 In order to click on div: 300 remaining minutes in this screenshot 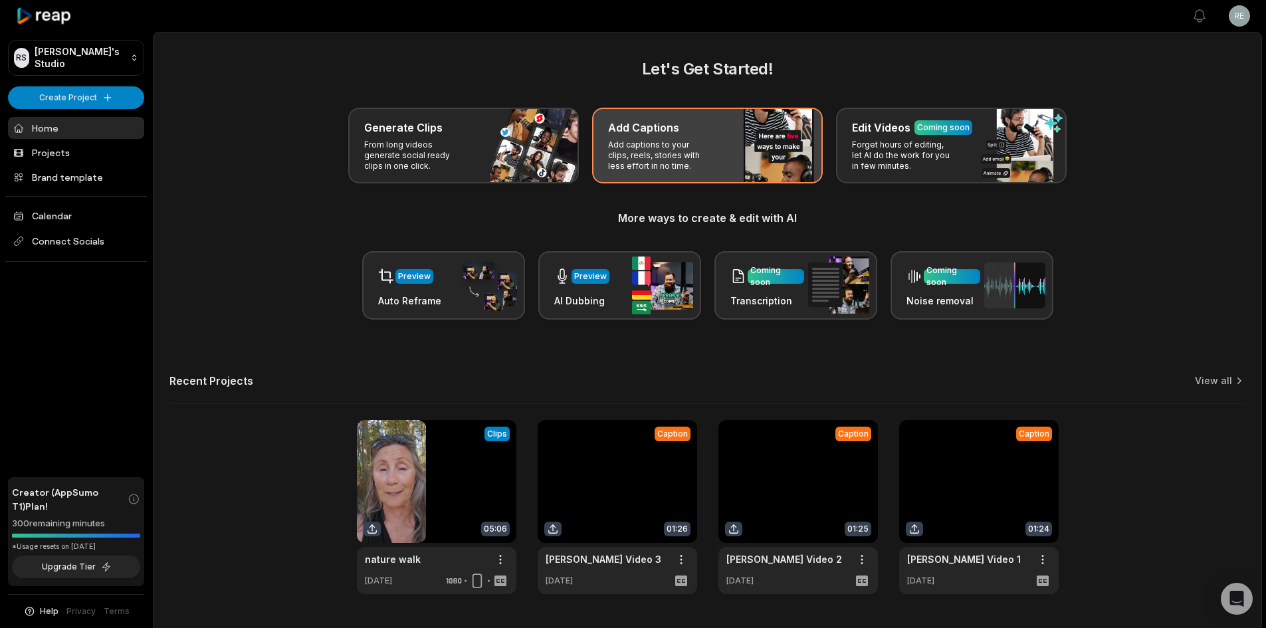, I will do `click(76, 524)`.